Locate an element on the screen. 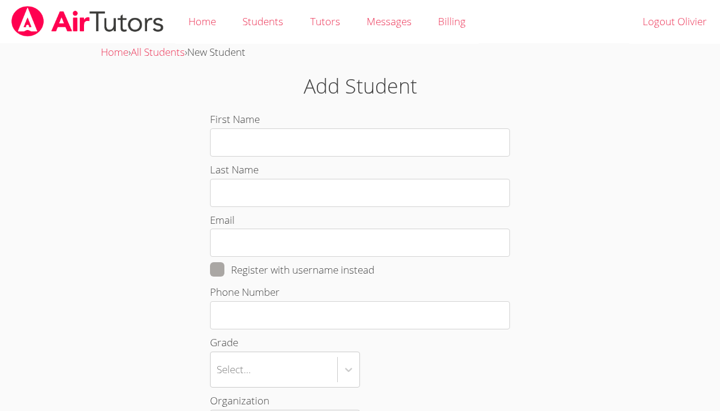 Image resolution: width=720 pixels, height=411 pixels. a: All Students is located at coordinates (158, 52).